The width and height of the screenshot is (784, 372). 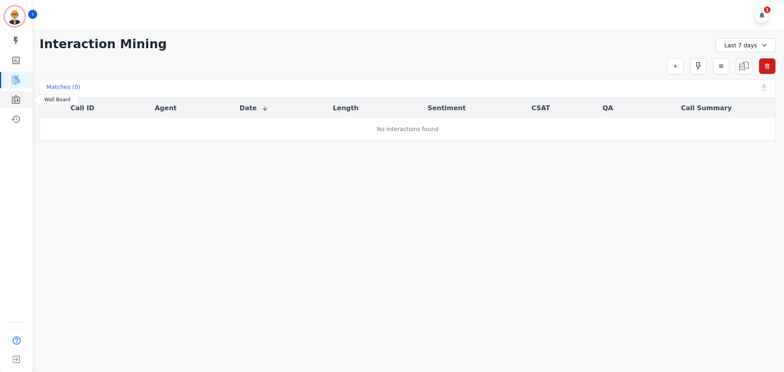 I want to click on button: Sentiment, so click(x=446, y=108).